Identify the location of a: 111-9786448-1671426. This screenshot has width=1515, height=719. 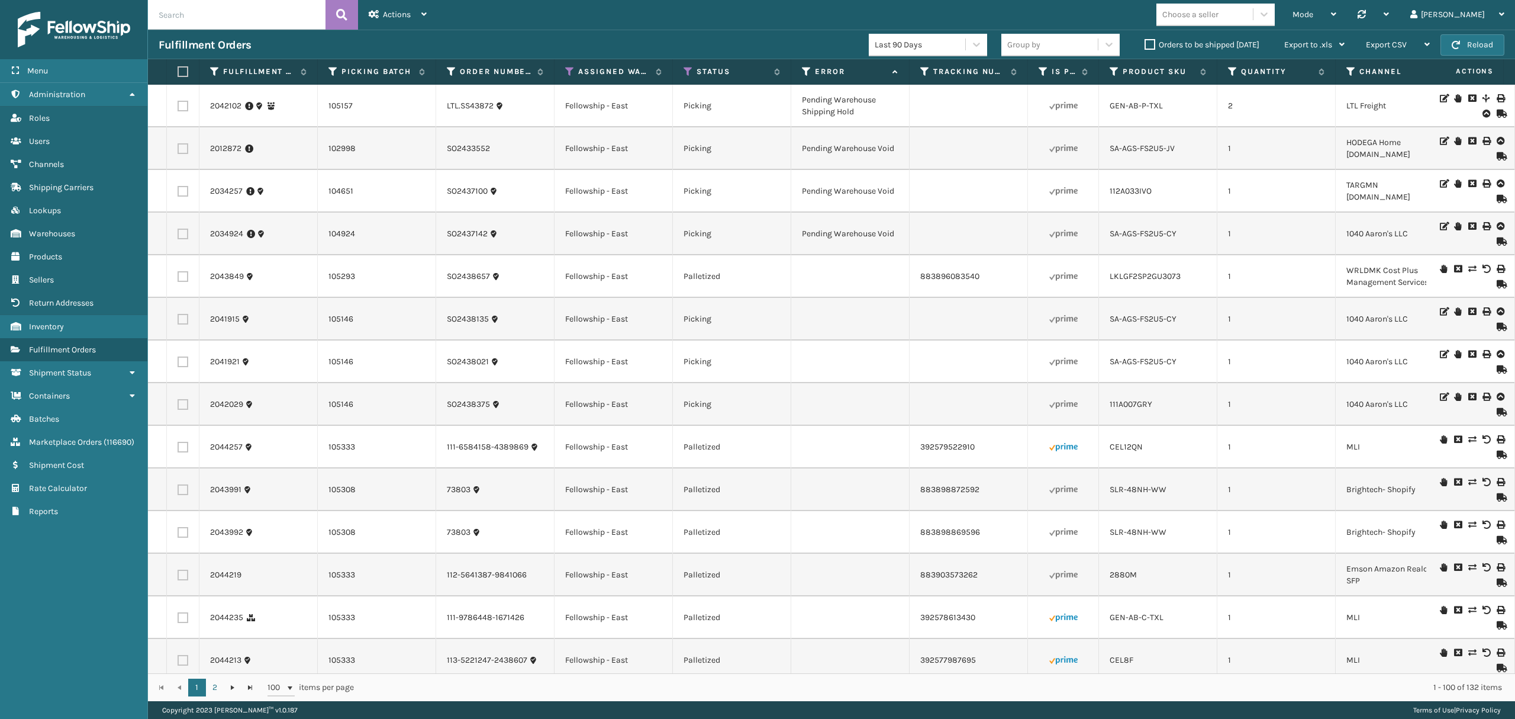
(485, 617).